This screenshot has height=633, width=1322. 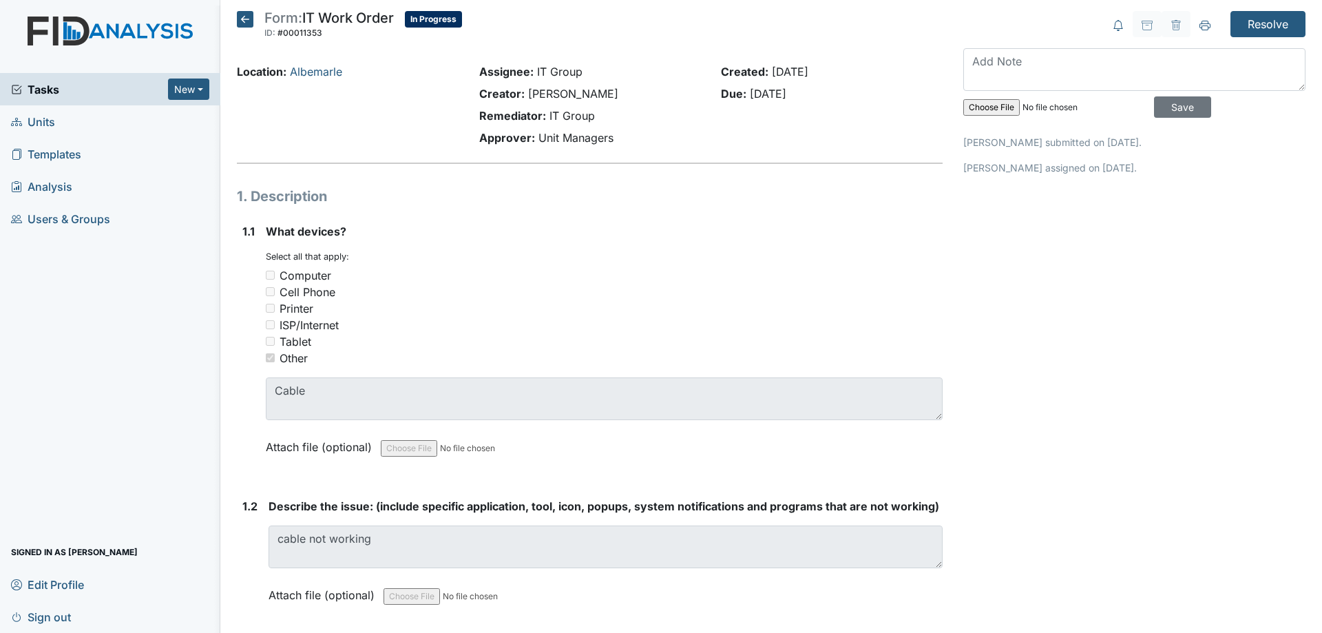 What do you see at coordinates (283, 18) in the screenshot?
I see `span: Form:` at bounding box center [283, 18].